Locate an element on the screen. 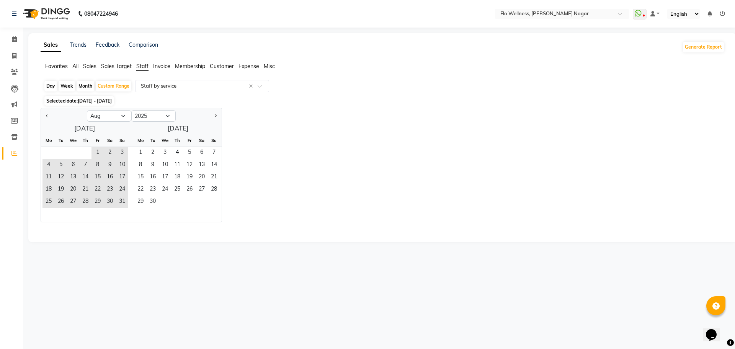 The height and width of the screenshot is (349, 735). div: Tuesday, September 23, 2025 is located at coordinates (153, 190).